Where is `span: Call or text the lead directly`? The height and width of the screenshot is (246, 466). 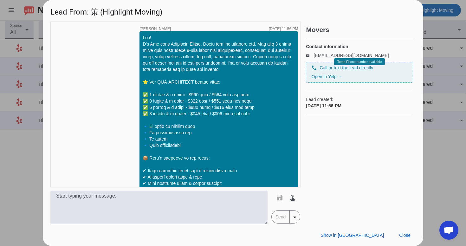
span: Call or text the lead directly is located at coordinates (346, 68).